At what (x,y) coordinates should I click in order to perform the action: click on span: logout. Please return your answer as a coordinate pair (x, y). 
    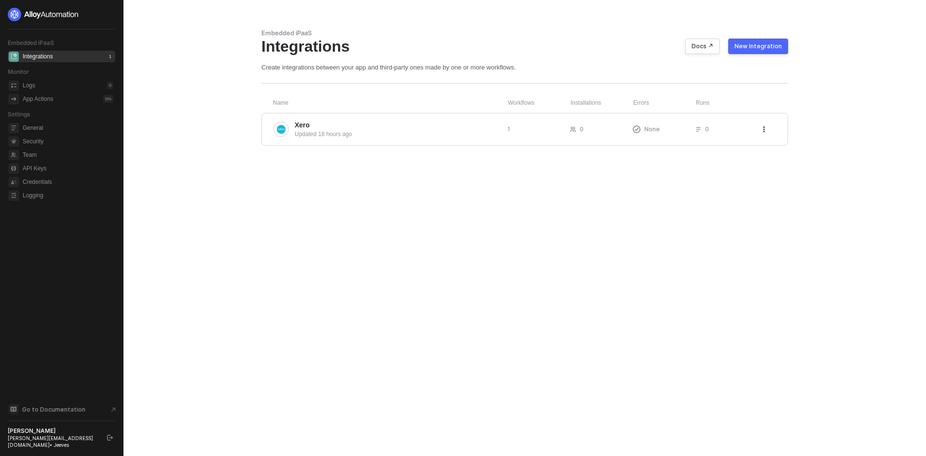
    Looking at the image, I should click on (110, 437).